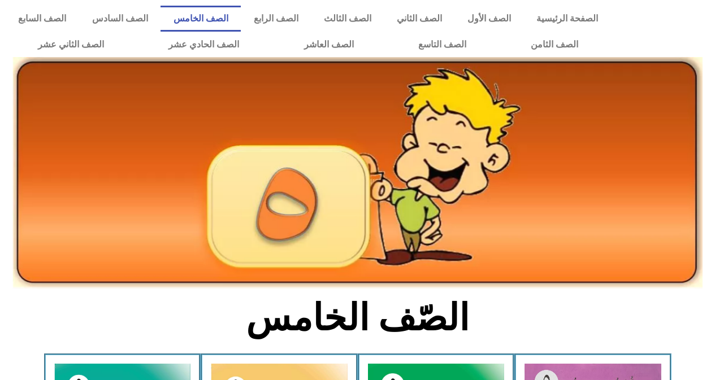  Describe the element at coordinates (120, 19) in the screenshot. I see `a: الصف السادس` at that location.